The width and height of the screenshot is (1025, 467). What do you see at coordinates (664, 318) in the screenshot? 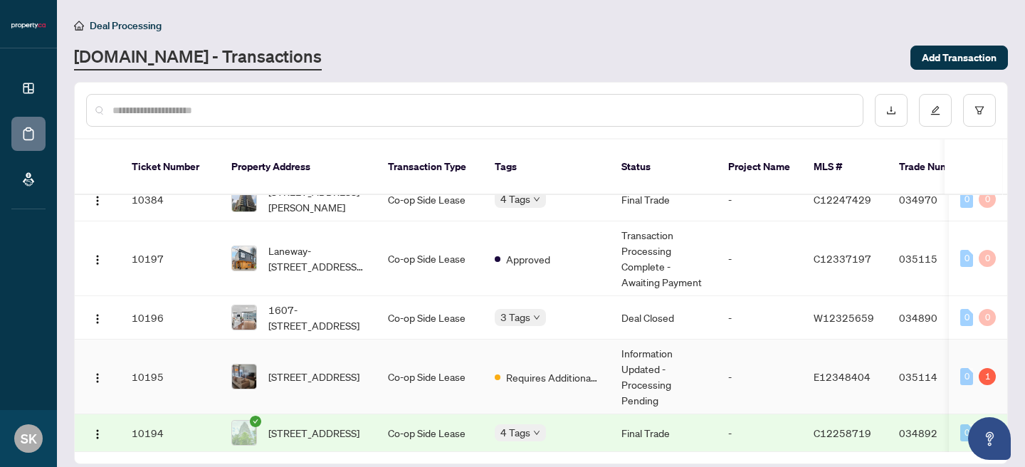
I see `td: Deal Closed` at bounding box center [664, 318].